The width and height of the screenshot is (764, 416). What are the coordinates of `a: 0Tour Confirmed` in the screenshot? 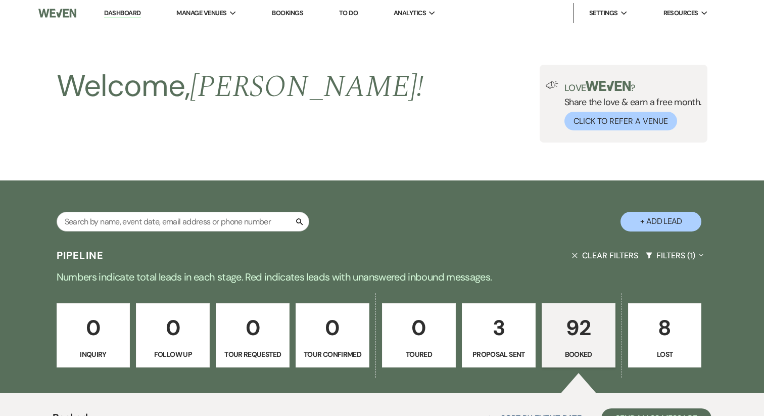 It's located at (332, 335).